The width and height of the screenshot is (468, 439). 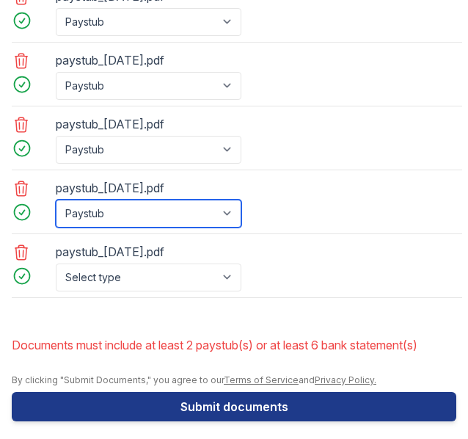 What do you see at coordinates (346, 379) in the screenshot?
I see `a: Privacy Policy.` at bounding box center [346, 379].